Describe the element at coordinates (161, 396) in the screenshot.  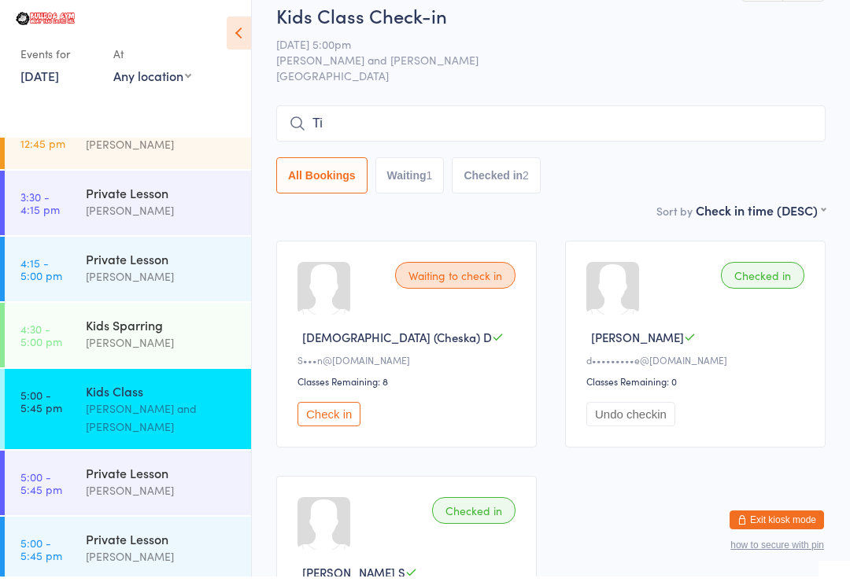
I see `div: Kids Class` at that location.